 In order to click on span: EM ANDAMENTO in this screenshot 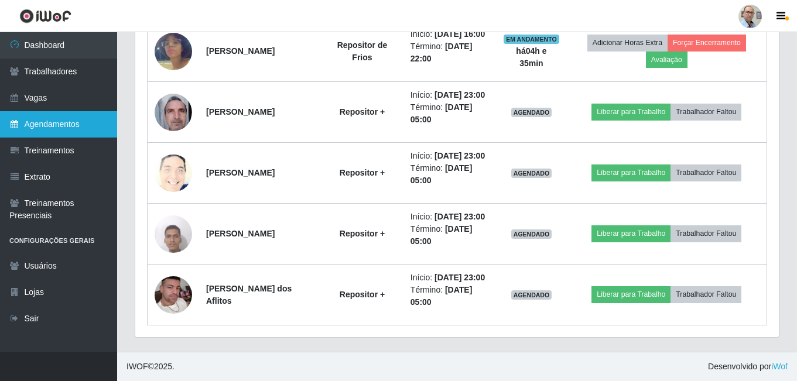, I will do `click(531, 39)`.